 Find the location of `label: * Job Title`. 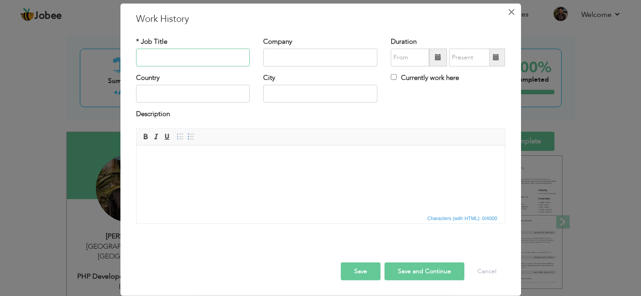

label: * Job Title is located at coordinates (152, 41).